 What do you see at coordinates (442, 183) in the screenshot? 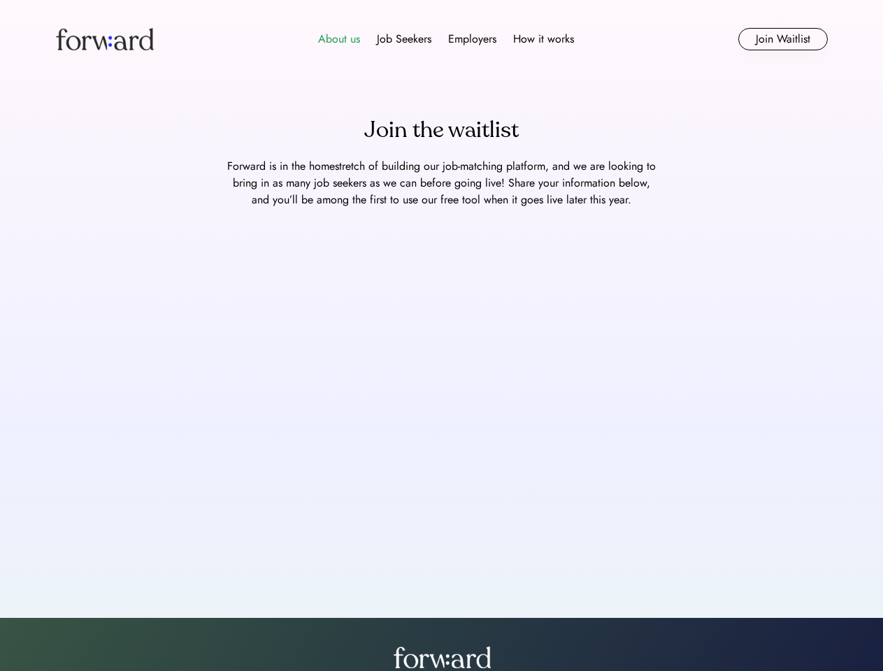
I see `div: Forward is in the homestretch of building our job-matching platform, and we are looking to bring ...` at bounding box center [442, 183].